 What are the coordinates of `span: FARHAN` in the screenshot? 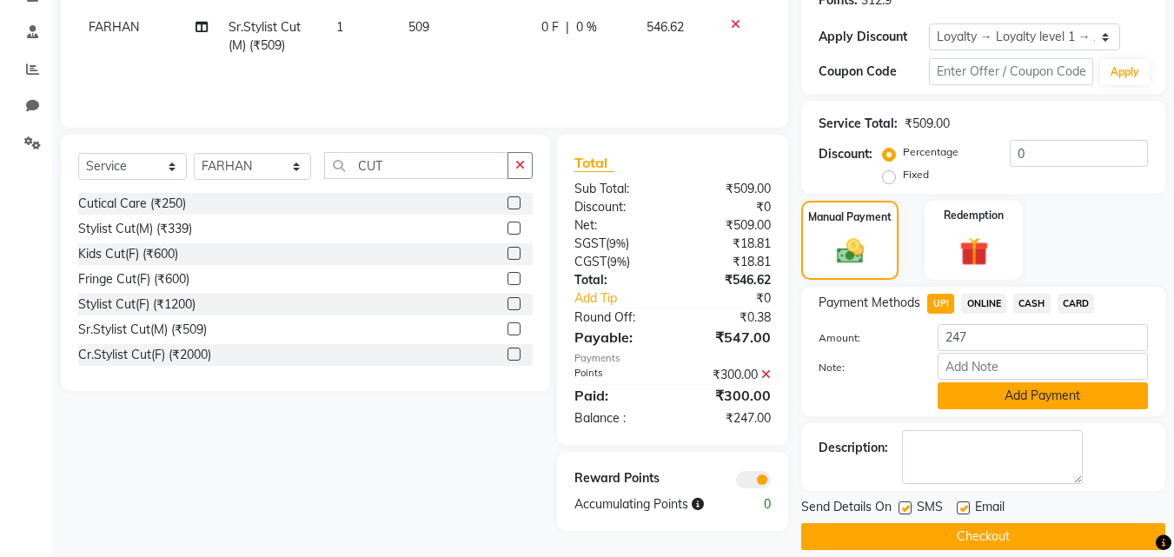 It's located at (114, 27).